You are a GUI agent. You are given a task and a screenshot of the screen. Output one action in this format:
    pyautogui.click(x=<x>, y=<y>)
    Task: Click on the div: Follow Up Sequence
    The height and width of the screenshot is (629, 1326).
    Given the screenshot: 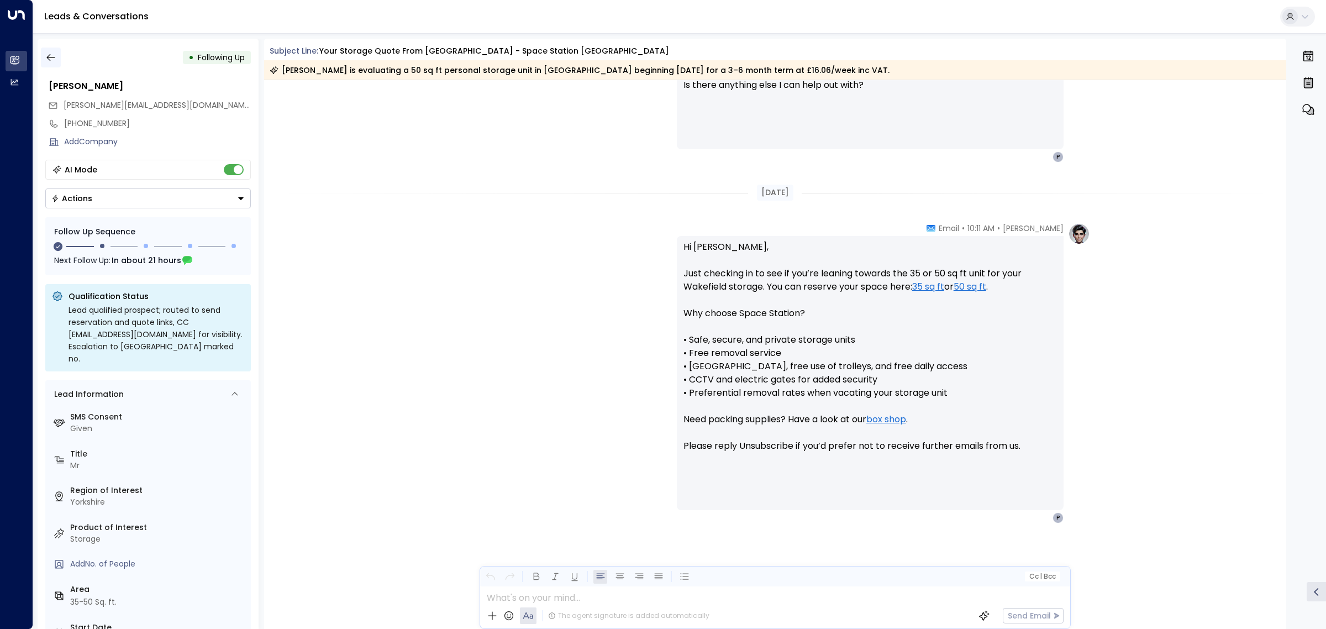 What is the action you would take?
    pyautogui.click(x=148, y=232)
    